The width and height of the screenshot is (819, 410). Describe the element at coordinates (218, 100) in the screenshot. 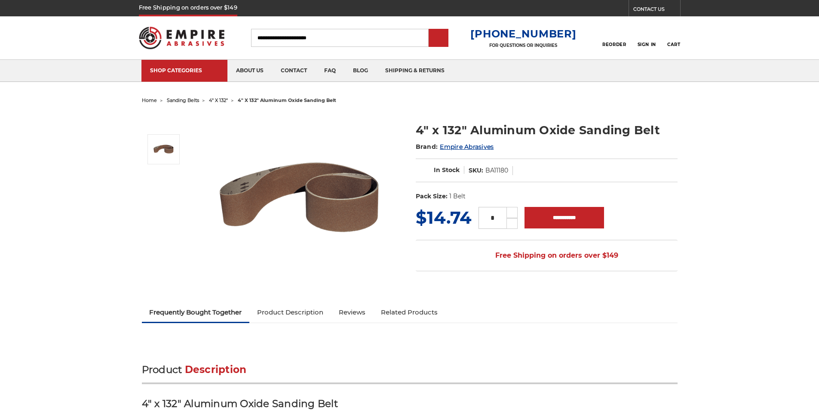

I see `span: 4" x 132"` at that location.